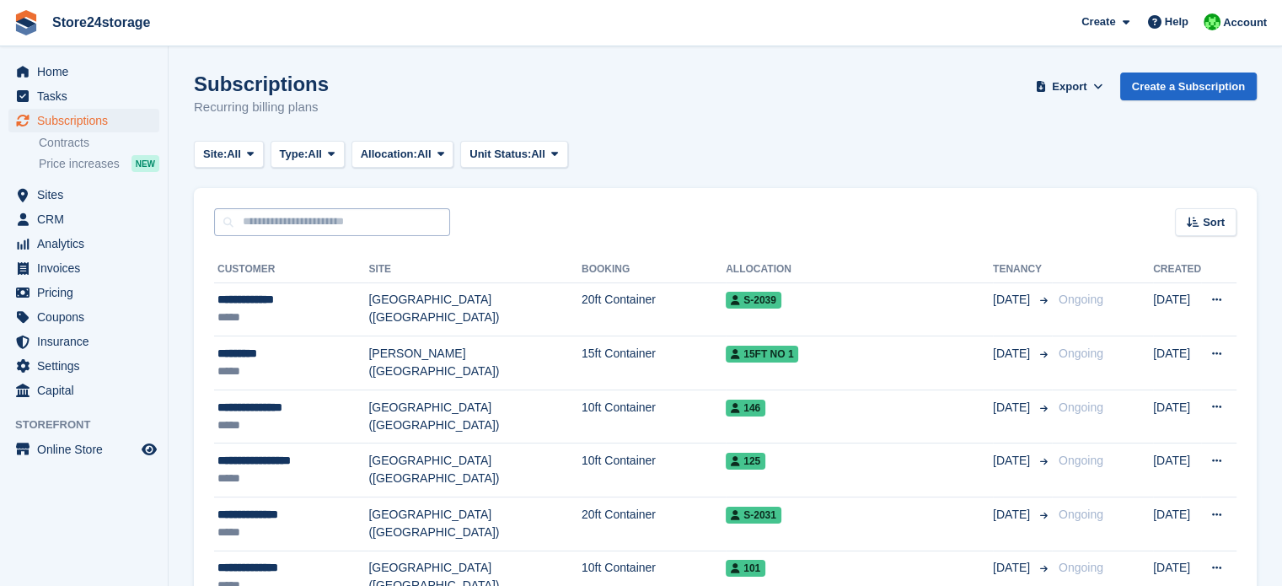 The height and width of the screenshot is (586, 1282). What do you see at coordinates (1177, 22) in the screenshot?
I see `span: Help` at bounding box center [1177, 22].